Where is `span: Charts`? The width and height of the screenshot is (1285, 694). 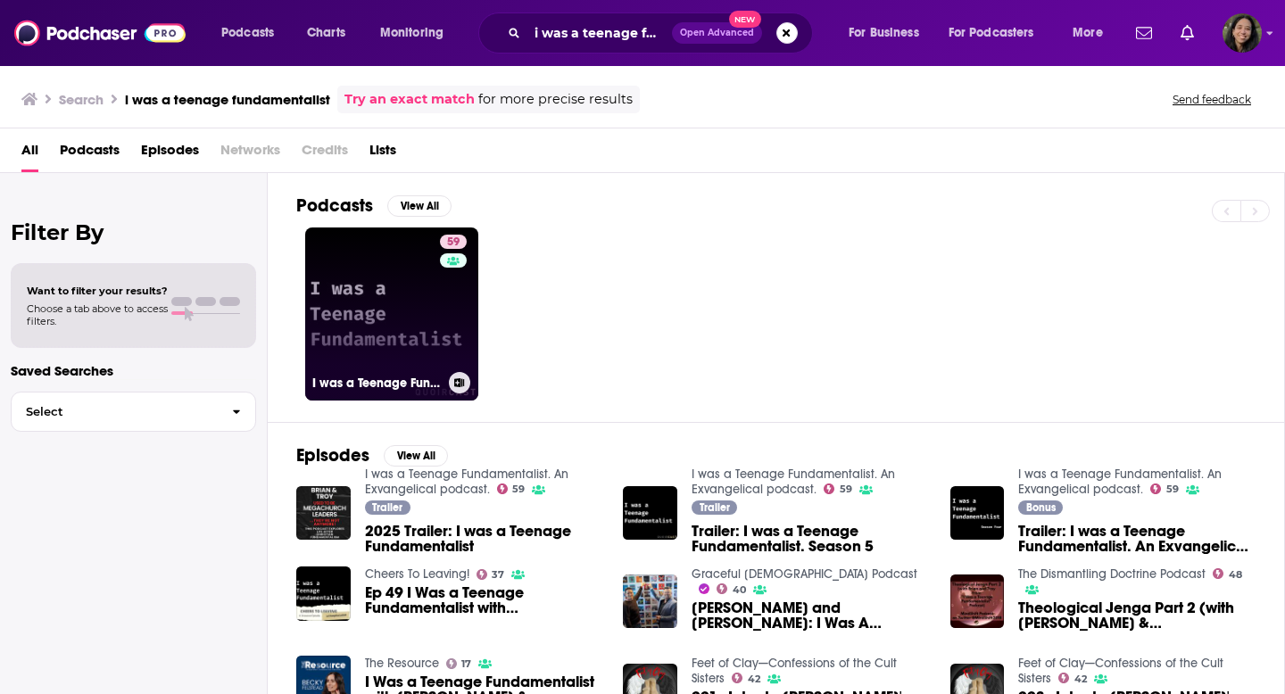
span: Charts is located at coordinates (326, 33).